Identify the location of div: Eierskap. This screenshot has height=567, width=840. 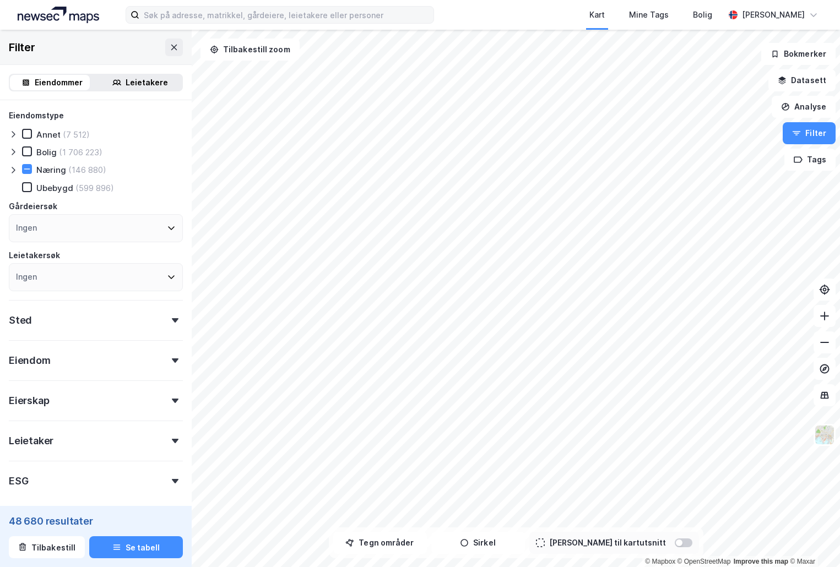
(29, 401).